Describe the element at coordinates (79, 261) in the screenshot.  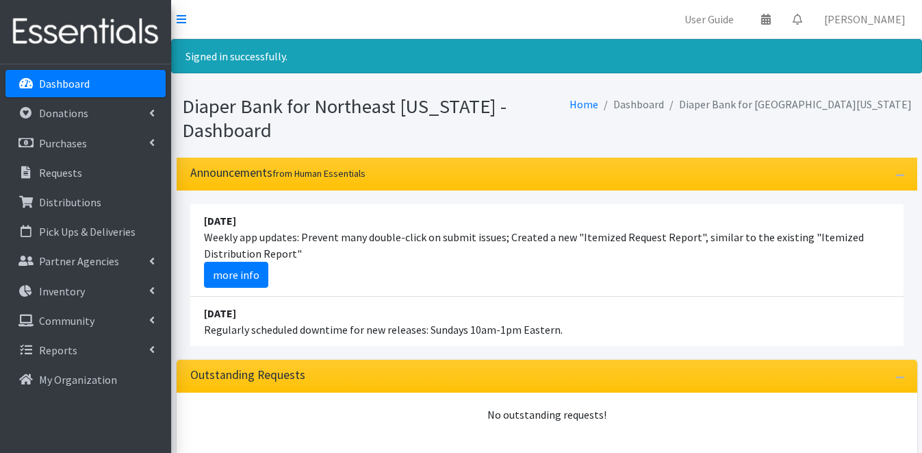
I see `p: Partner Agencies` at that location.